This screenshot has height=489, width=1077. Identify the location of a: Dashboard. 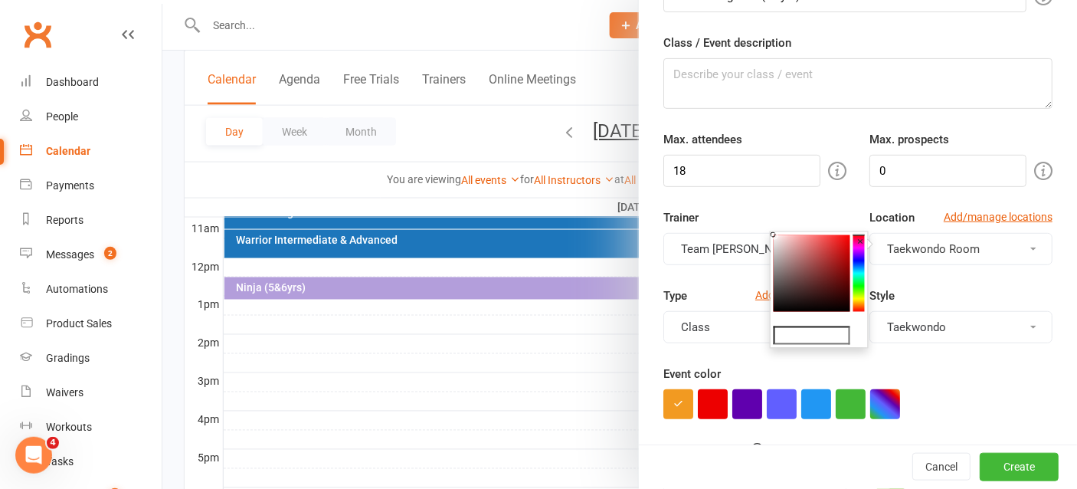
(90, 82).